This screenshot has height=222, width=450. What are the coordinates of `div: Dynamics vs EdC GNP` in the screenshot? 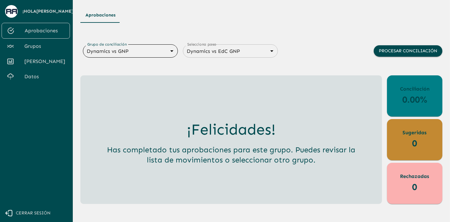 It's located at (230, 51).